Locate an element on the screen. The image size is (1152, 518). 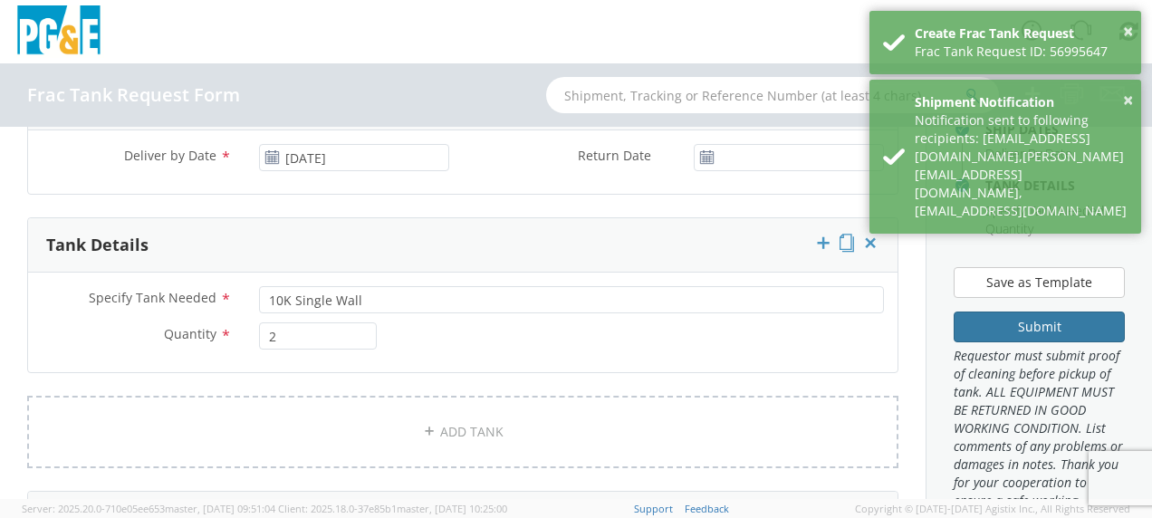
span: Quantity is located at coordinates (190, 333).